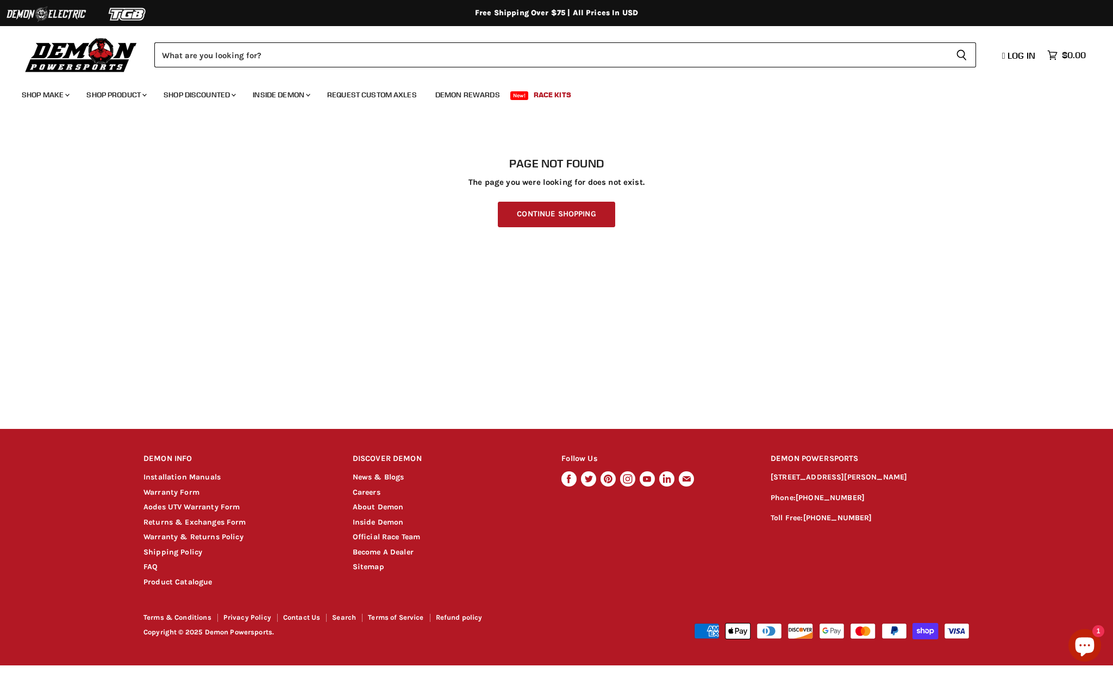 Image resolution: width=1113 pixels, height=673 pixels. What do you see at coordinates (302, 617) in the screenshot?
I see `a: Contact Us` at bounding box center [302, 617].